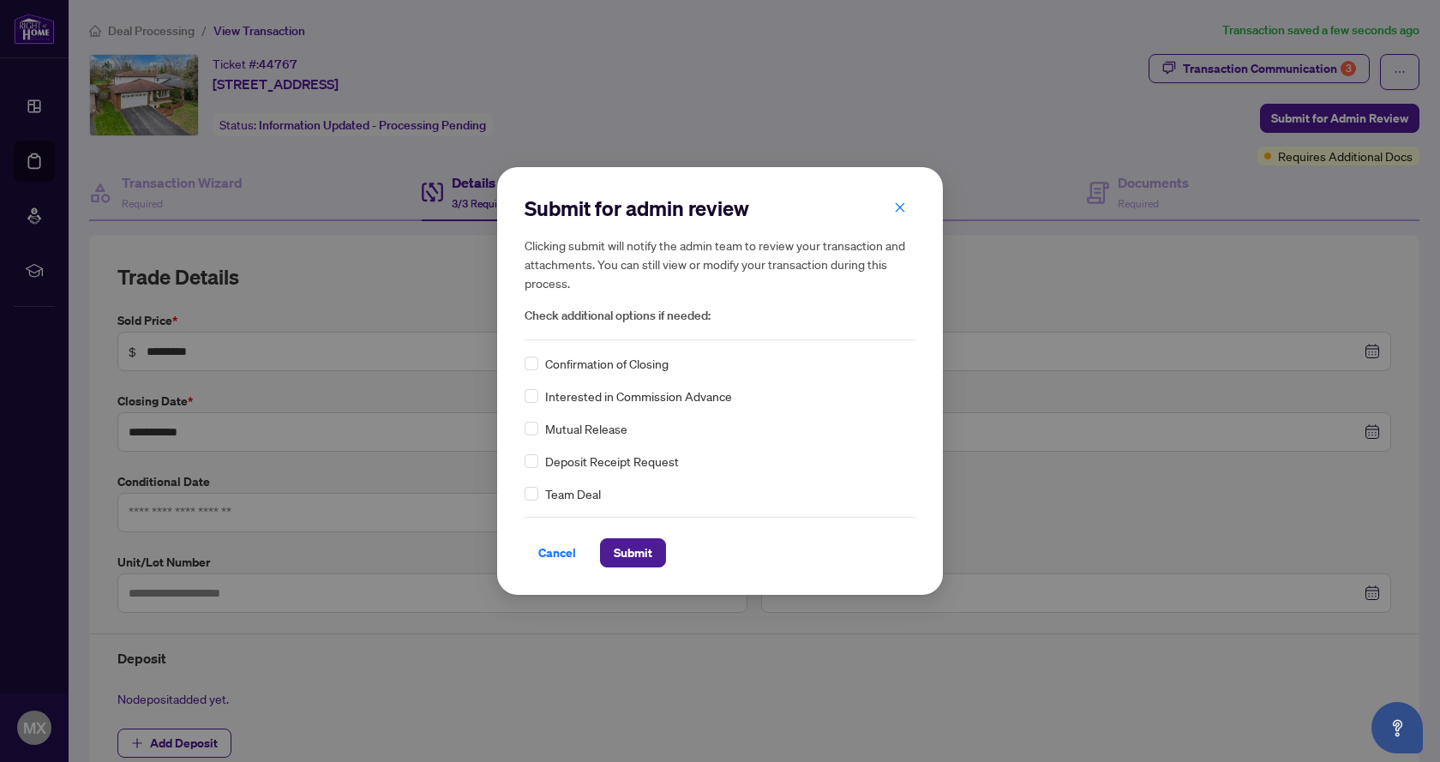 The height and width of the screenshot is (762, 1440). Describe the element at coordinates (632, 553) in the screenshot. I see `button: Submit` at that location.